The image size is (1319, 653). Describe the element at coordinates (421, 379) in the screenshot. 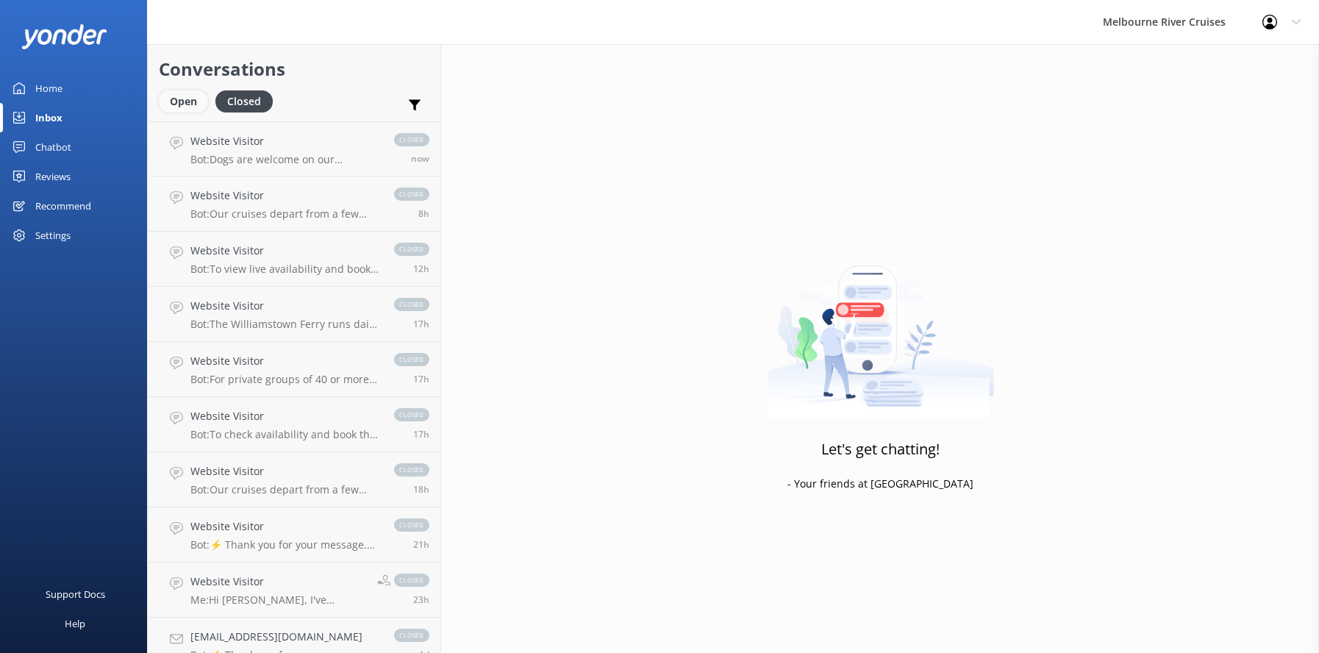

I see `span: 05:05pm 18-Aug-2025 (UTC +10:00) Australia/Sydney` at that location.